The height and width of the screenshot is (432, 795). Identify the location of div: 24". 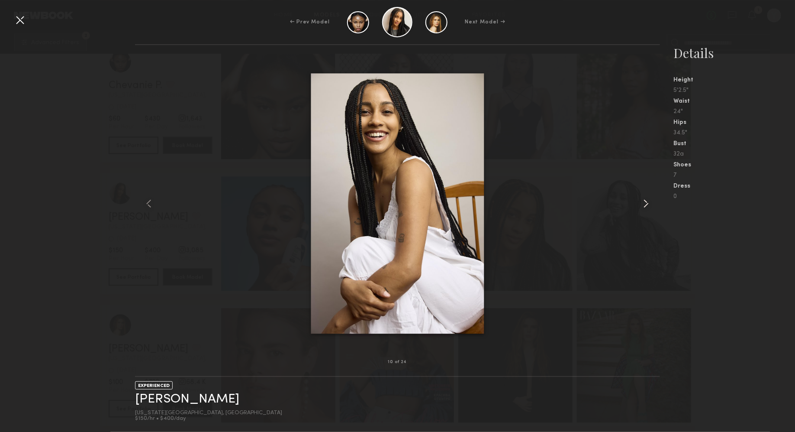
(735, 112).